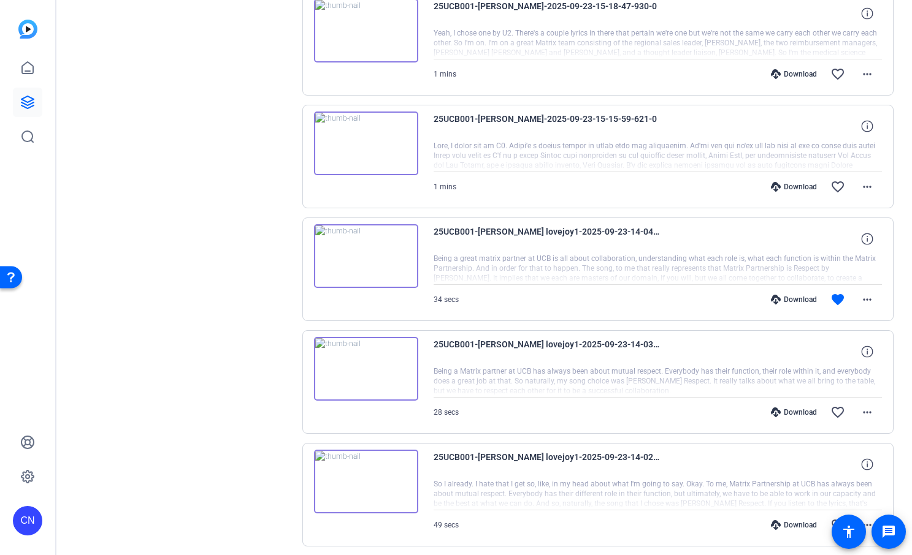 Image resolution: width=912 pixels, height=555 pixels. Describe the element at coordinates (28, 29) in the screenshot. I see `img: blue-gradient.svg` at that location.